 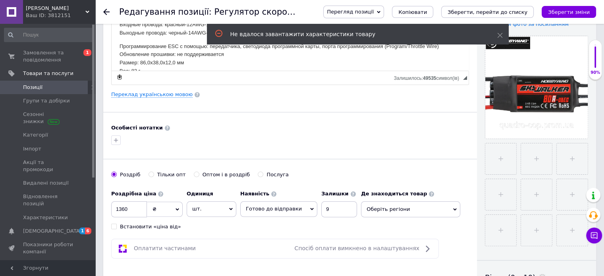 I want to click on span: шт., so click(x=211, y=209).